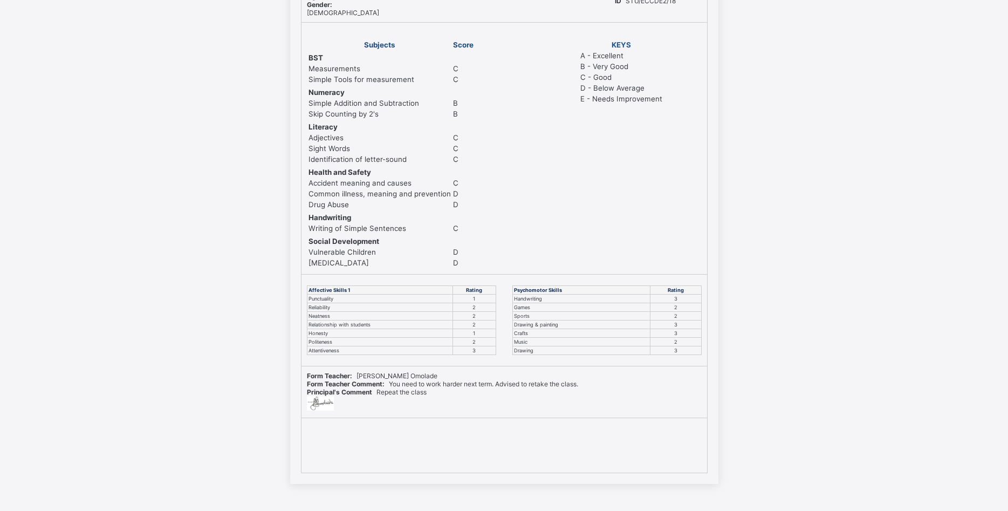 The width and height of the screenshot is (1008, 511). Describe the element at coordinates (380, 69) in the screenshot. I see `td: Measurements` at that location.